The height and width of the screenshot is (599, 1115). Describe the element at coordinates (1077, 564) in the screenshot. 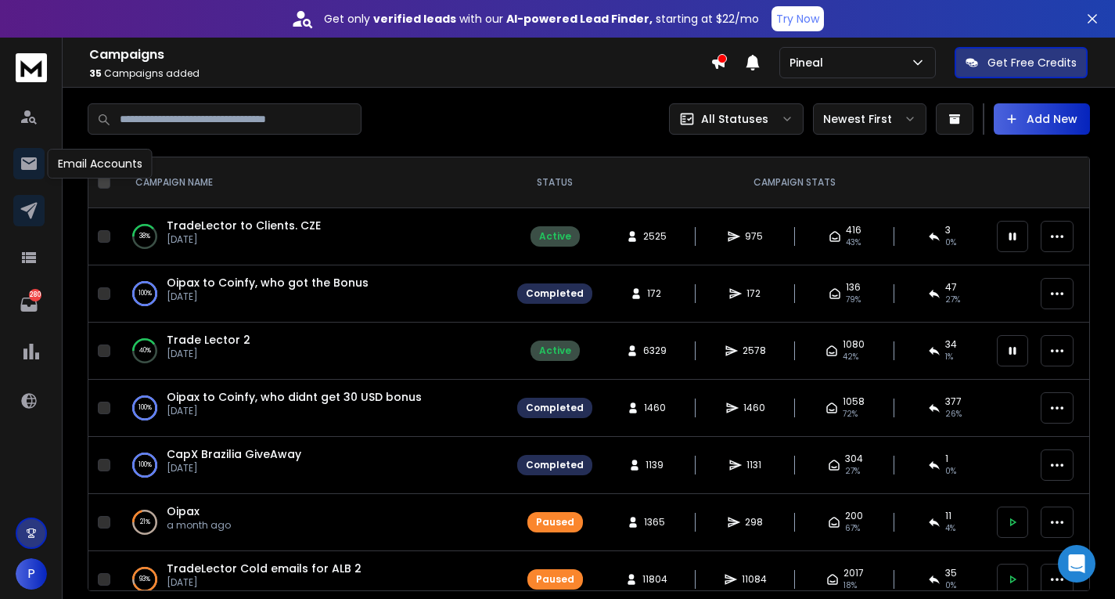

I see `div: Open Intercom Messenger` at that location.